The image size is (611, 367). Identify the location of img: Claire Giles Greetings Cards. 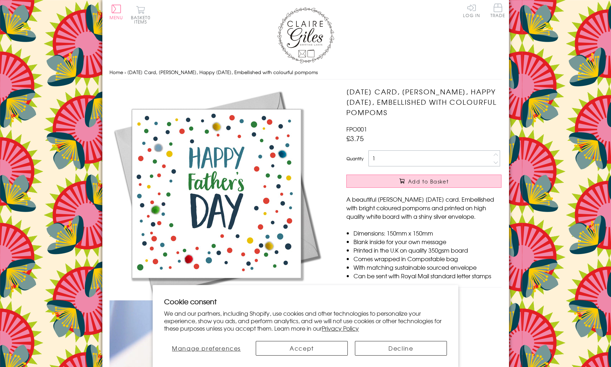
(306, 35).